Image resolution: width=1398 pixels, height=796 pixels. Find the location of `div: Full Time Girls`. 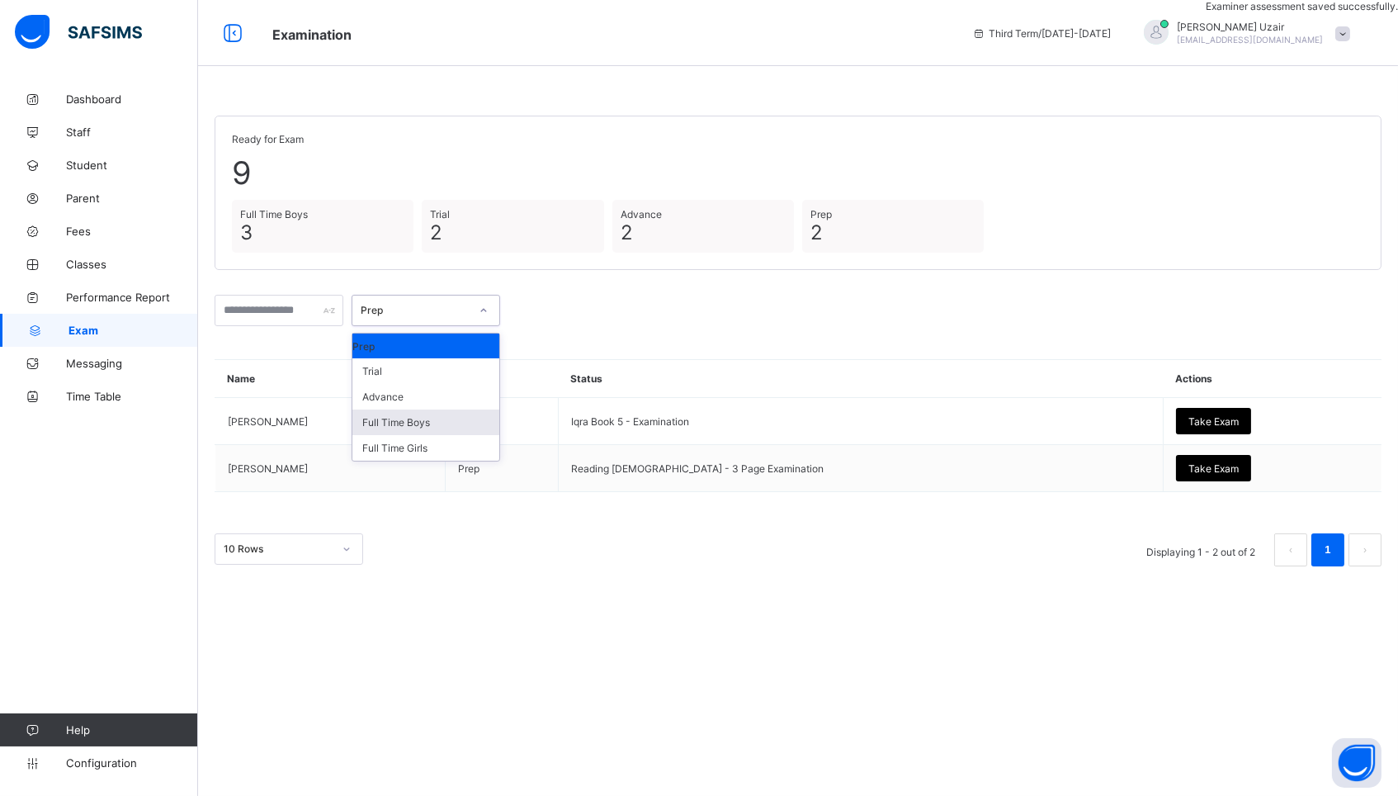

div: Full Time Girls is located at coordinates (426, 447).